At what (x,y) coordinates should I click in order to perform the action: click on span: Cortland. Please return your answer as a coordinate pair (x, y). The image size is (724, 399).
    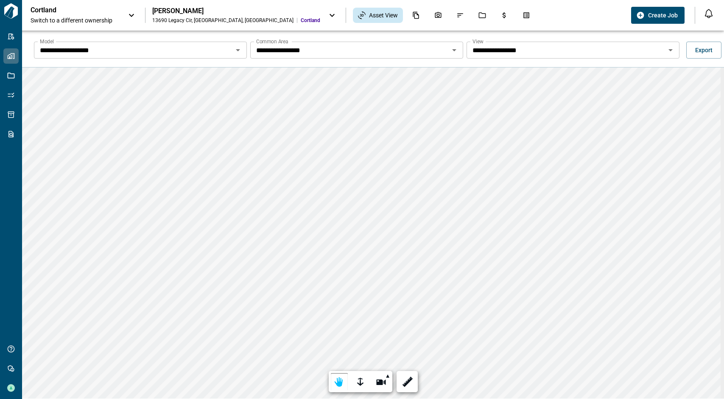
    Looking at the image, I should click on (310, 20).